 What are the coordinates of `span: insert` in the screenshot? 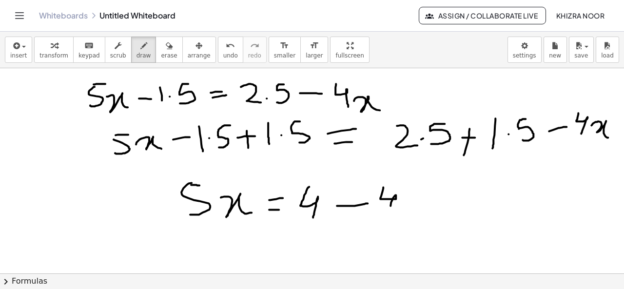 It's located at (19, 56).